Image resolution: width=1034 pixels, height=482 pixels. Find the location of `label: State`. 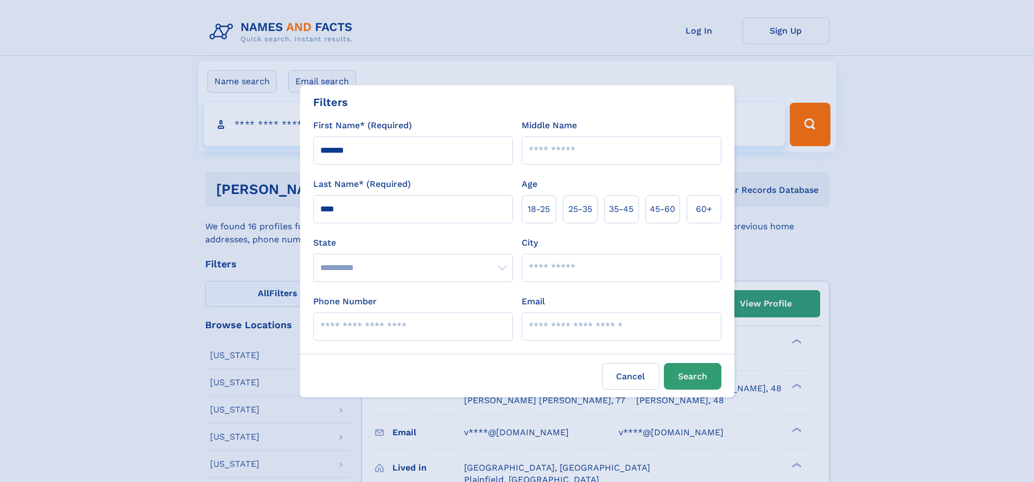

label: State is located at coordinates (413, 243).